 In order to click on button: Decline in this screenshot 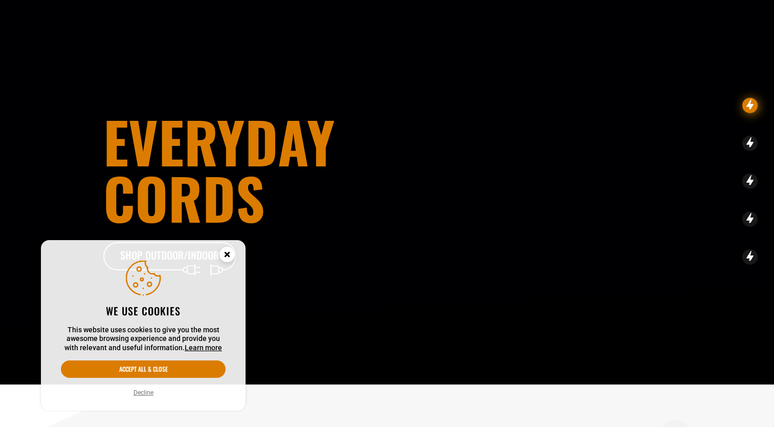, I will do `click(143, 392)`.